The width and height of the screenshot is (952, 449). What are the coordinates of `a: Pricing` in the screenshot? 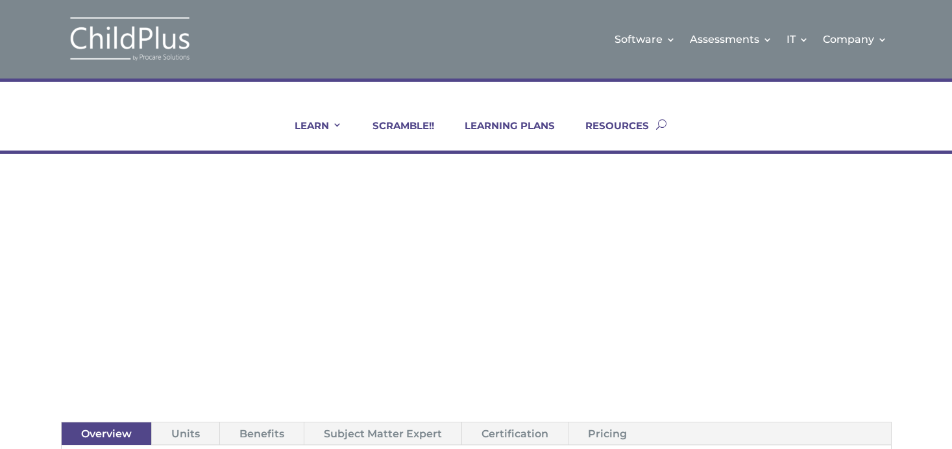 It's located at (607, 434).